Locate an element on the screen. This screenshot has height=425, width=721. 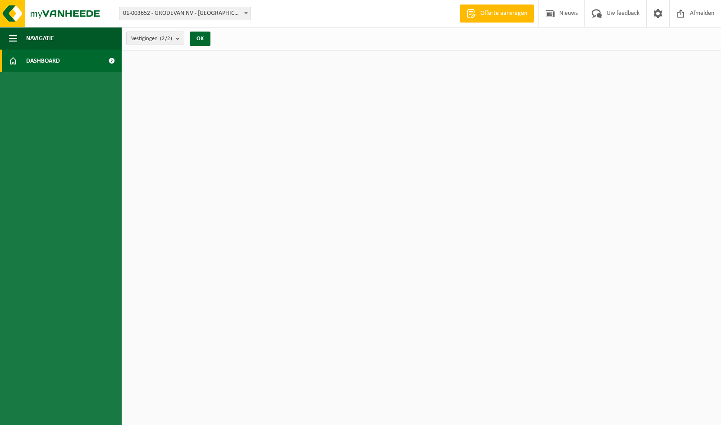
span: Offerte aanvragen is located at coordinates (504, 14).